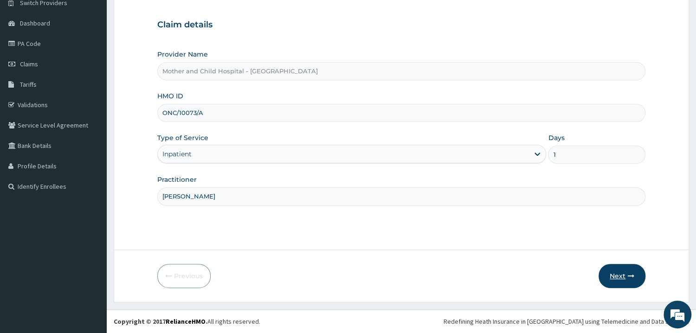 The width and height of the screenshot is (696, 333). Describe the element at coordinates (402, 113) in the screenshot. I see `input: Enter HMO ID` at that location.